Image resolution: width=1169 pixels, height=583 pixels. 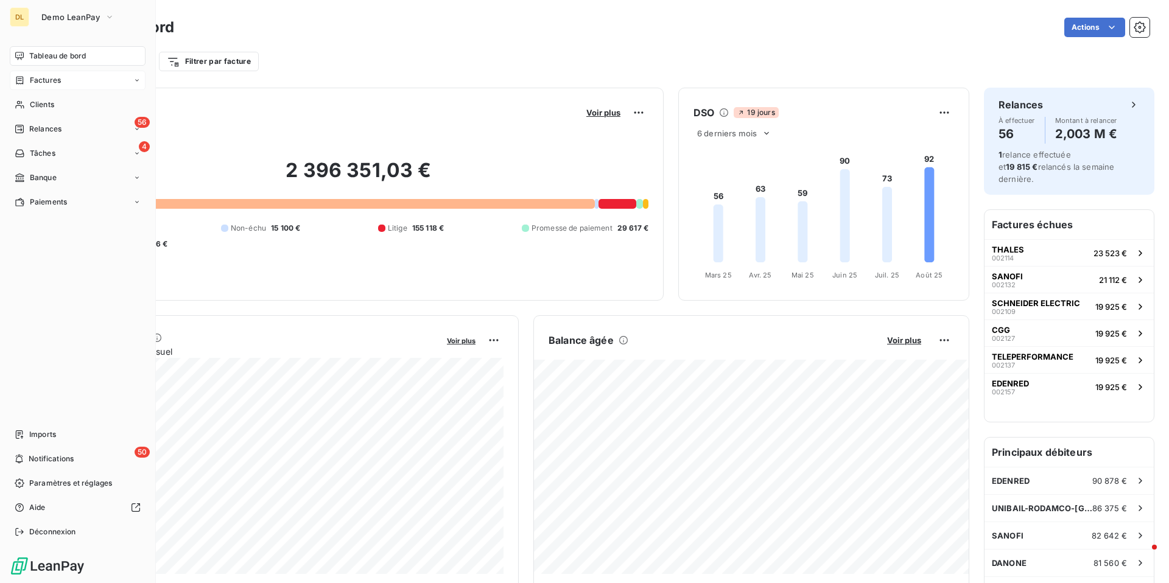 What do you see at coordinates (802, 275) in the screenshot?
I see `tspan: Mai 25` at bounding box center [802, 275].